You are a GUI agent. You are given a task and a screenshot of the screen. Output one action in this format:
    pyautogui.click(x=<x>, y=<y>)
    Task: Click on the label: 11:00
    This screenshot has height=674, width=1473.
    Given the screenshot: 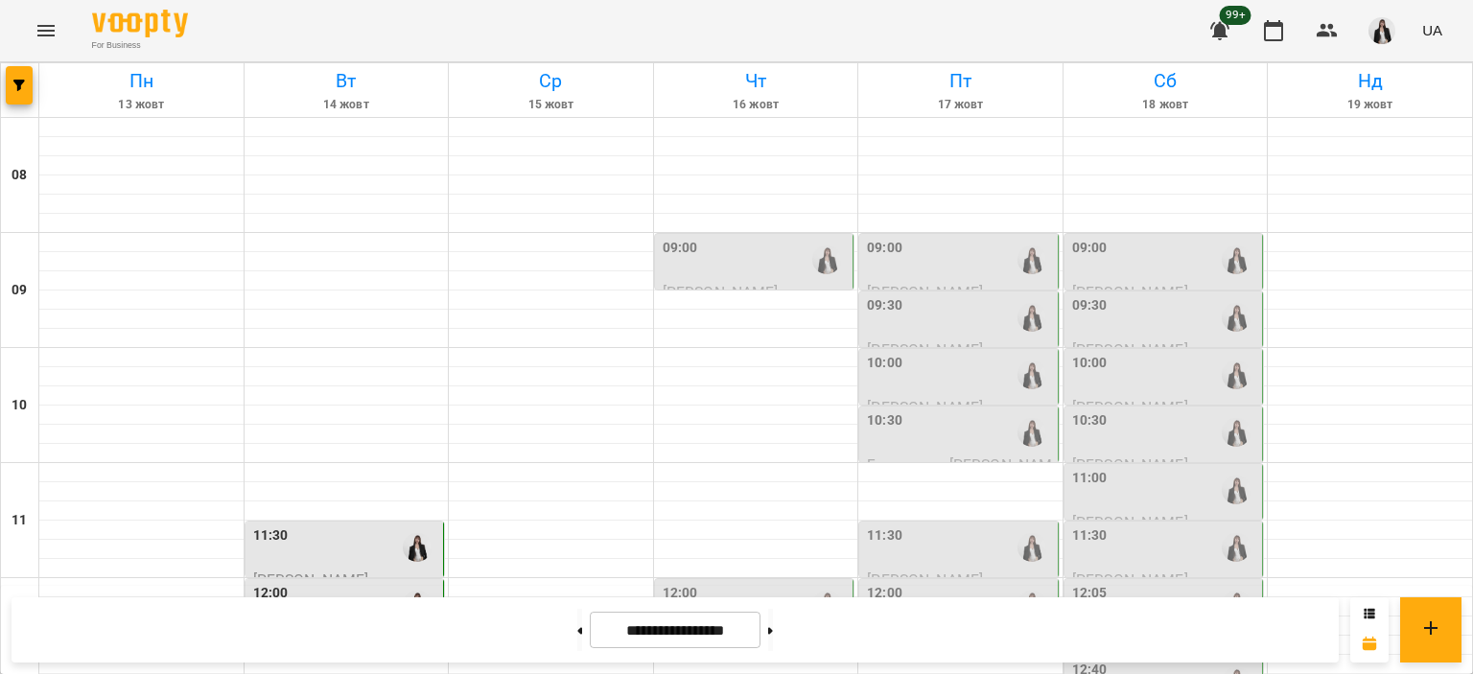 What is the action you would take?
    pyautogui.click(x=1089, y=478)
    